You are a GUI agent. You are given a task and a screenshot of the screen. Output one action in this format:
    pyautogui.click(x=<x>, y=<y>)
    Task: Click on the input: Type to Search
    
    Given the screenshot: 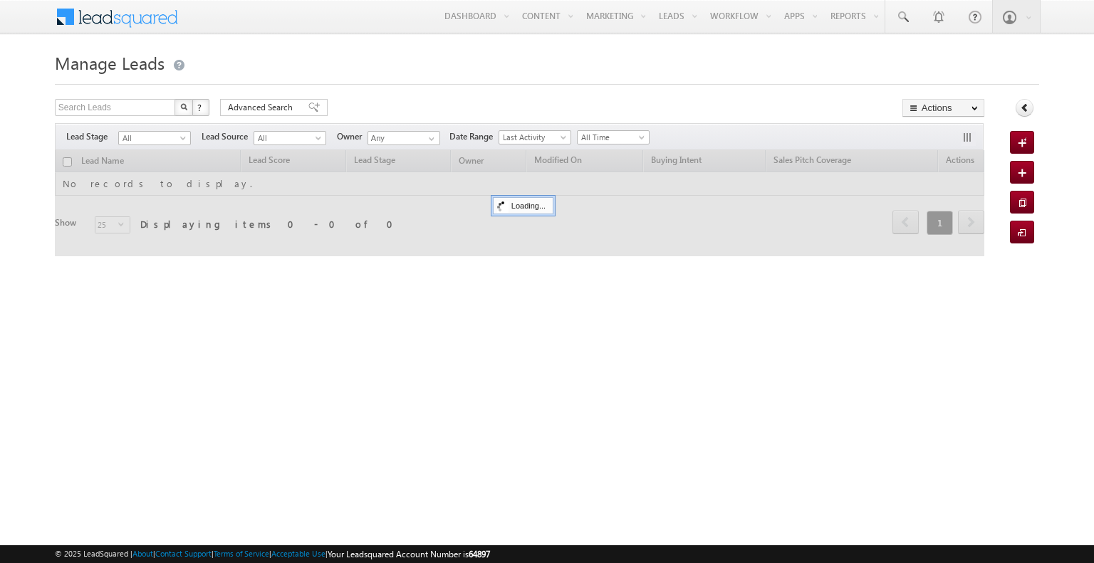 What is the action you would take?
    pyautogui.click(x=404, y=138)
    